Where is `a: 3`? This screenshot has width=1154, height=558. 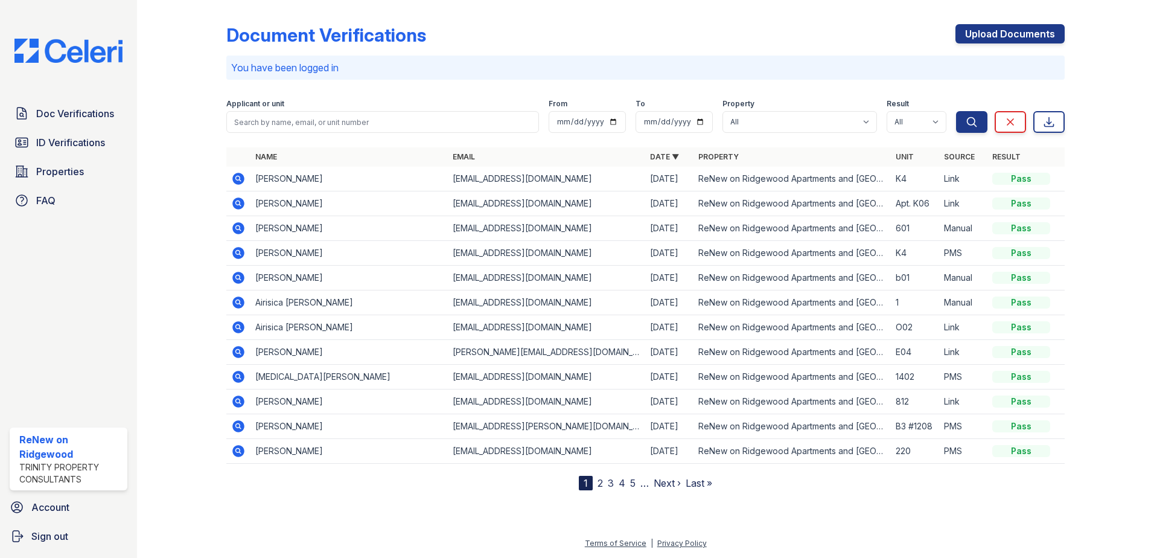 a: 3 is located at coordinates (611, 483).